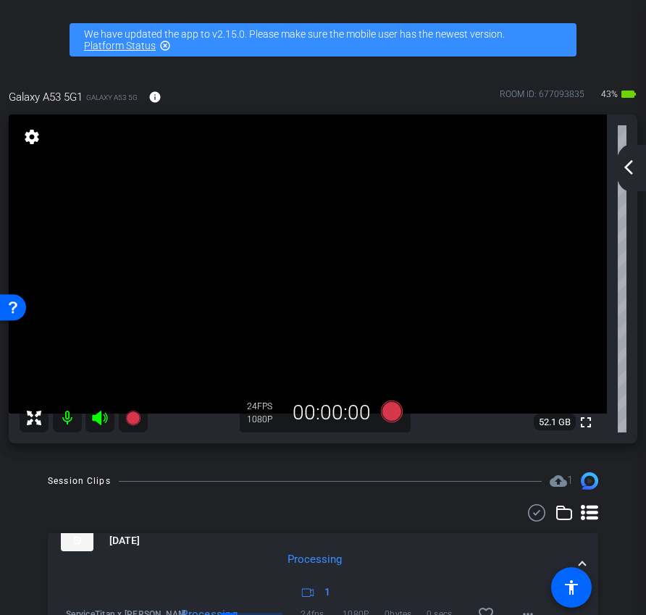  I want to click on div: Processing, so click(314, 559).